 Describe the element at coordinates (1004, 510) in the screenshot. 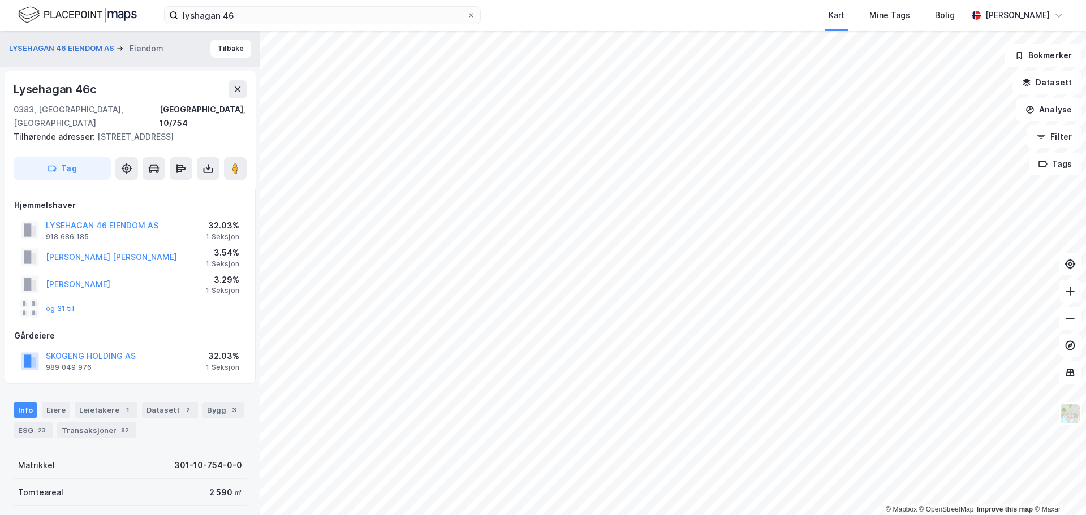

I see `a: Improve this map` at that location.